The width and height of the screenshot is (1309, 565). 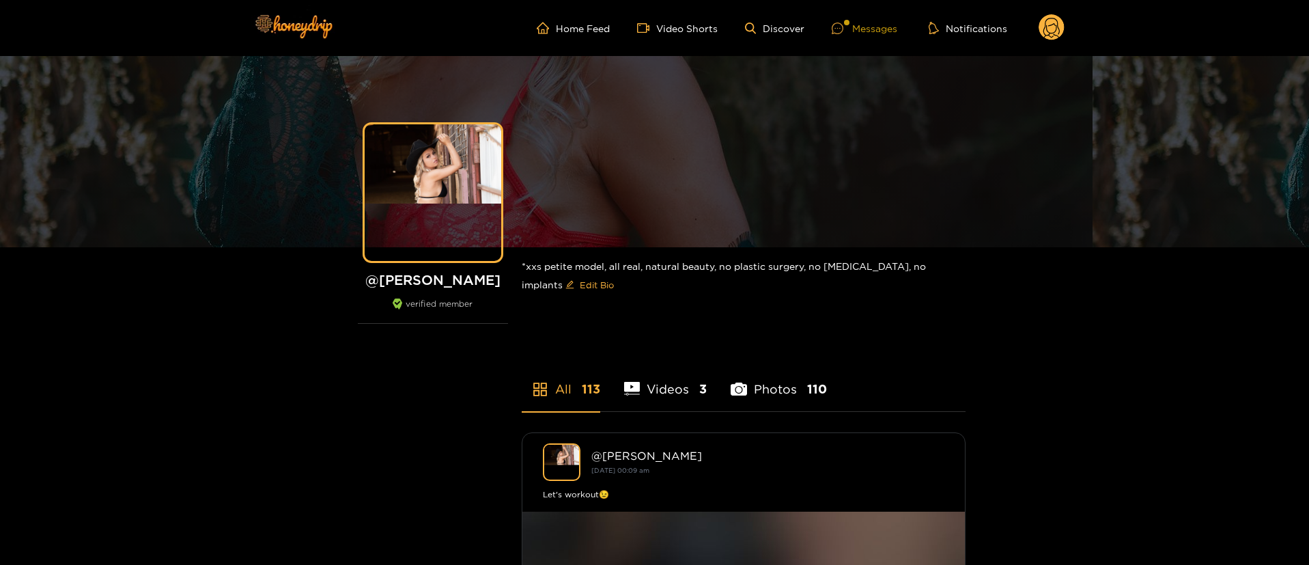 I want to click on div: Let's workout😉, so click(x=743, y=494).